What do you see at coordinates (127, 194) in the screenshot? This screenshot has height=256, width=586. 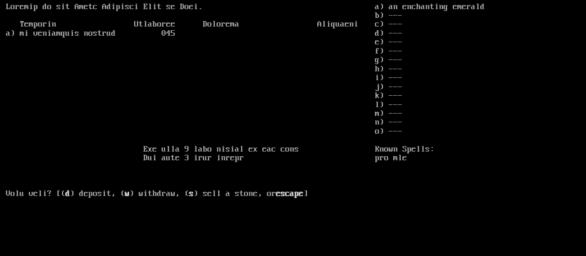 I see `b: w` at bounding box center [127, 194].